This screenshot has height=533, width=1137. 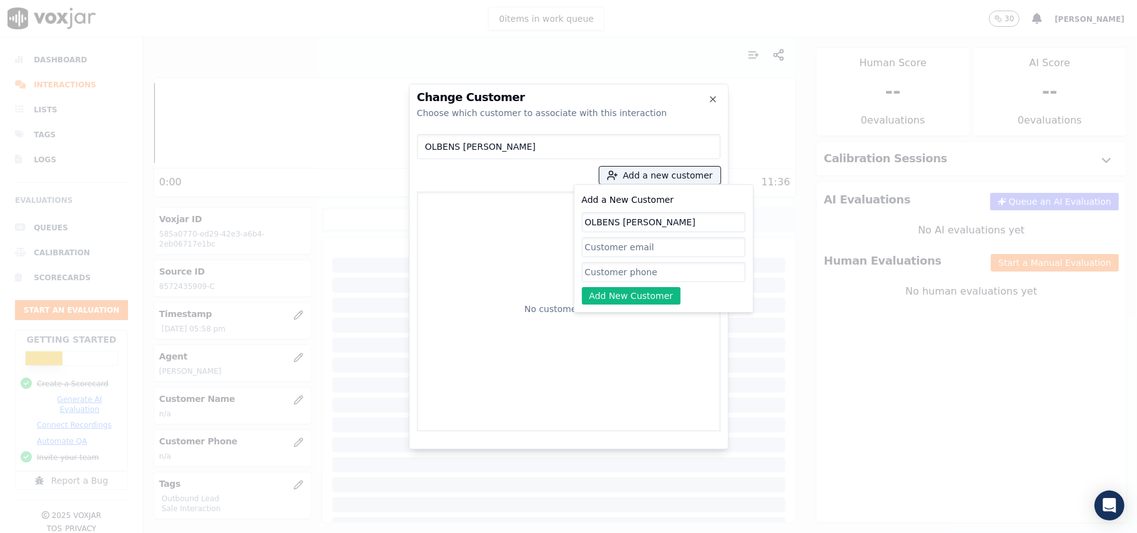 I want to click on p: No customers found, so click(x=568, y=309).